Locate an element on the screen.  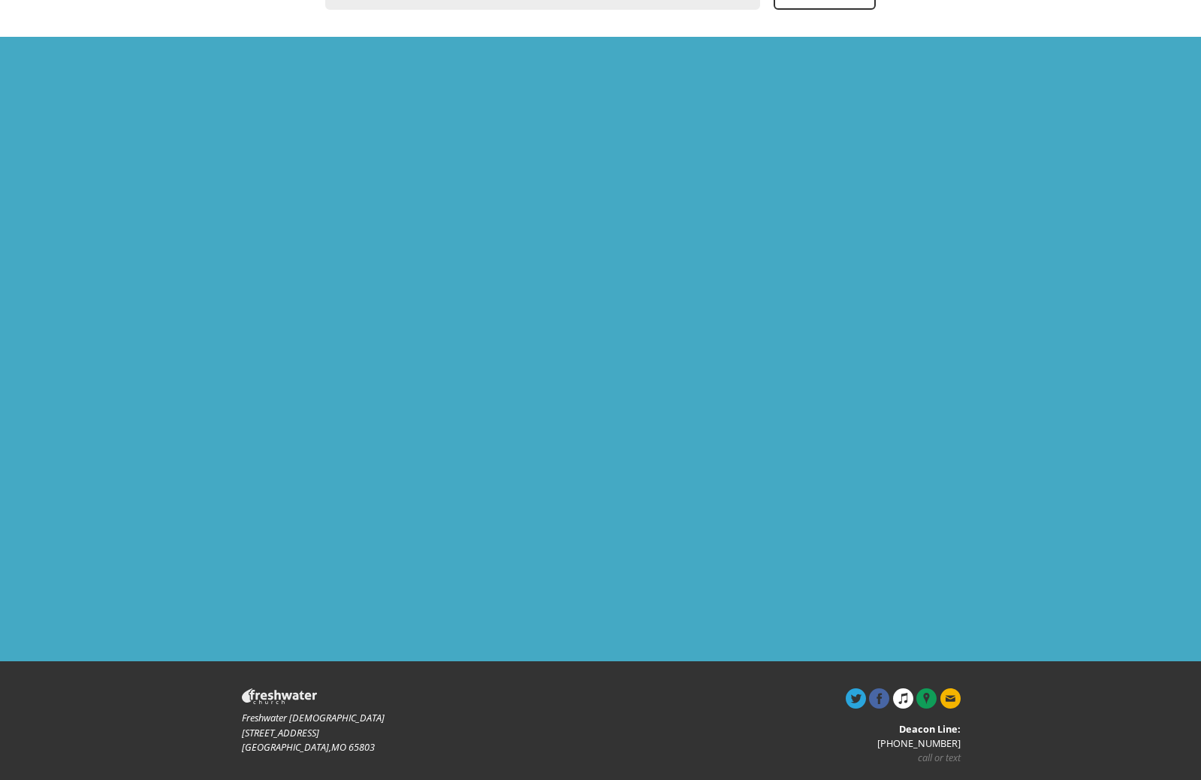
span: MO is located at coordinates (339, 747).